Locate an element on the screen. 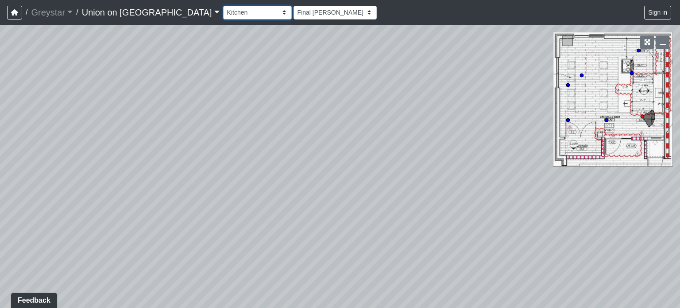 The height and width of the screenshot is (308, 680). button: Sign in is located at coordinates (657, 12).